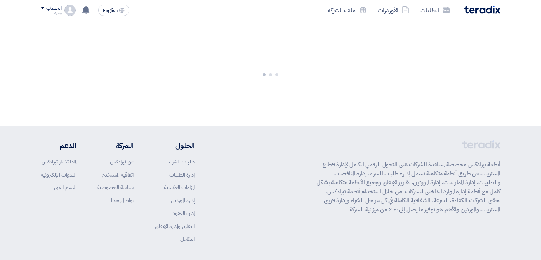 The image size is (541, 260). Describe the element at coordinates (435, 10) in the screenshot. I see `a: الطلبات` at that location.